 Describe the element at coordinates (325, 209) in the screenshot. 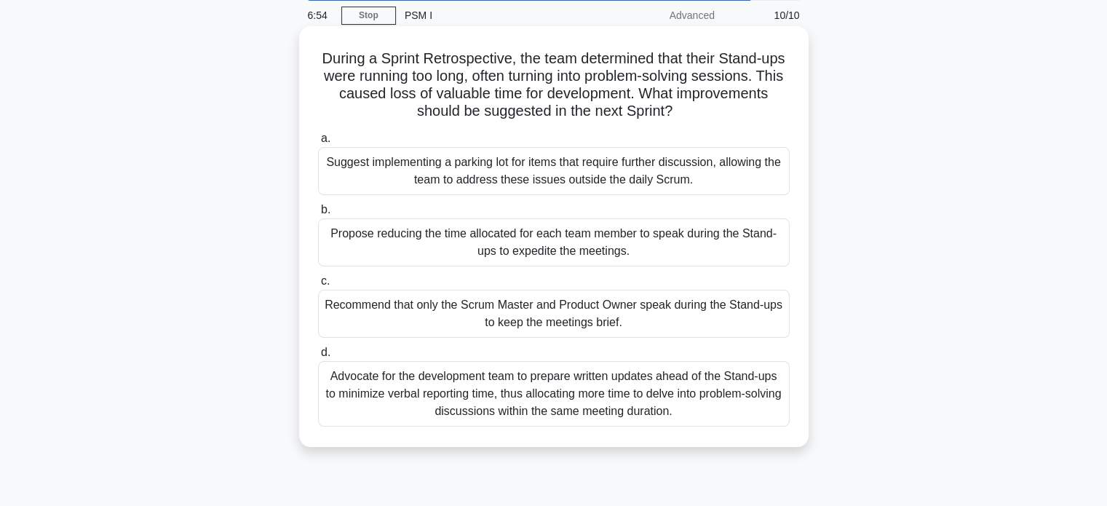

I see `span: b.` at that location.